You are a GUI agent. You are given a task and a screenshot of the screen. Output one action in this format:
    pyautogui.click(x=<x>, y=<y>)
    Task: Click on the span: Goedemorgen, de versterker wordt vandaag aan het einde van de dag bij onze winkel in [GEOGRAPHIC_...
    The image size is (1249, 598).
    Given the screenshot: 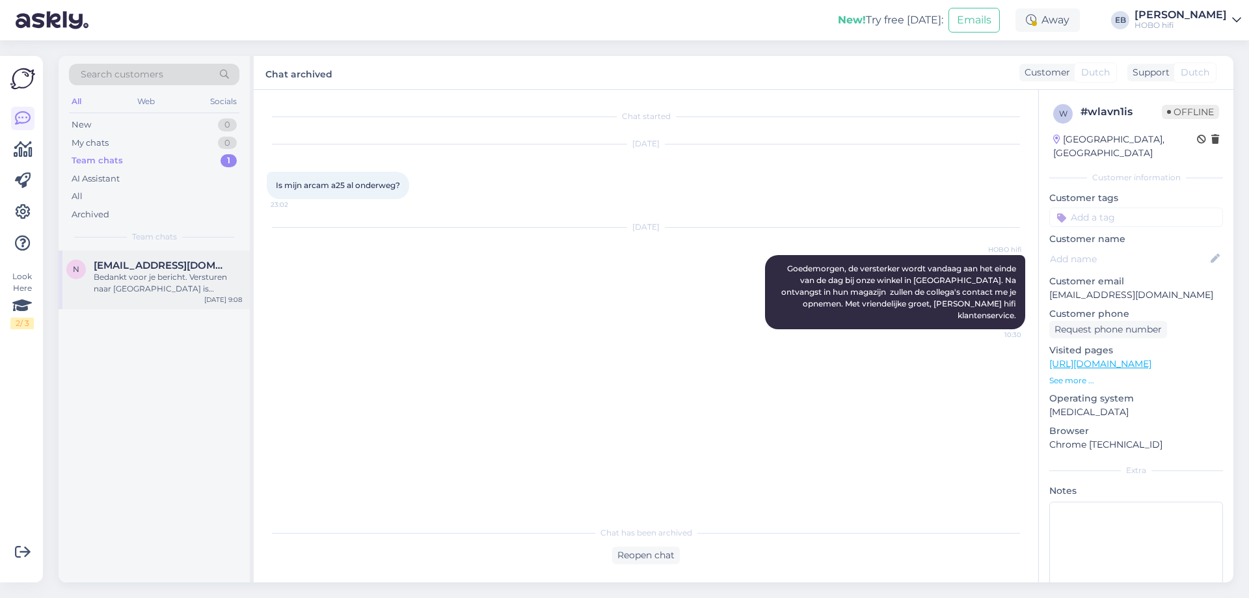 What is the action you would take?
    pyautogui.click(x=900, y=292)
    